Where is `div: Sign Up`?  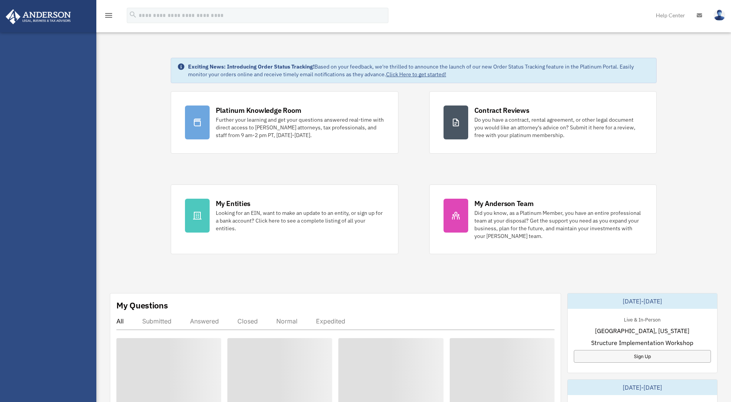 div: Sign Up is located at coordinates (642, 356).